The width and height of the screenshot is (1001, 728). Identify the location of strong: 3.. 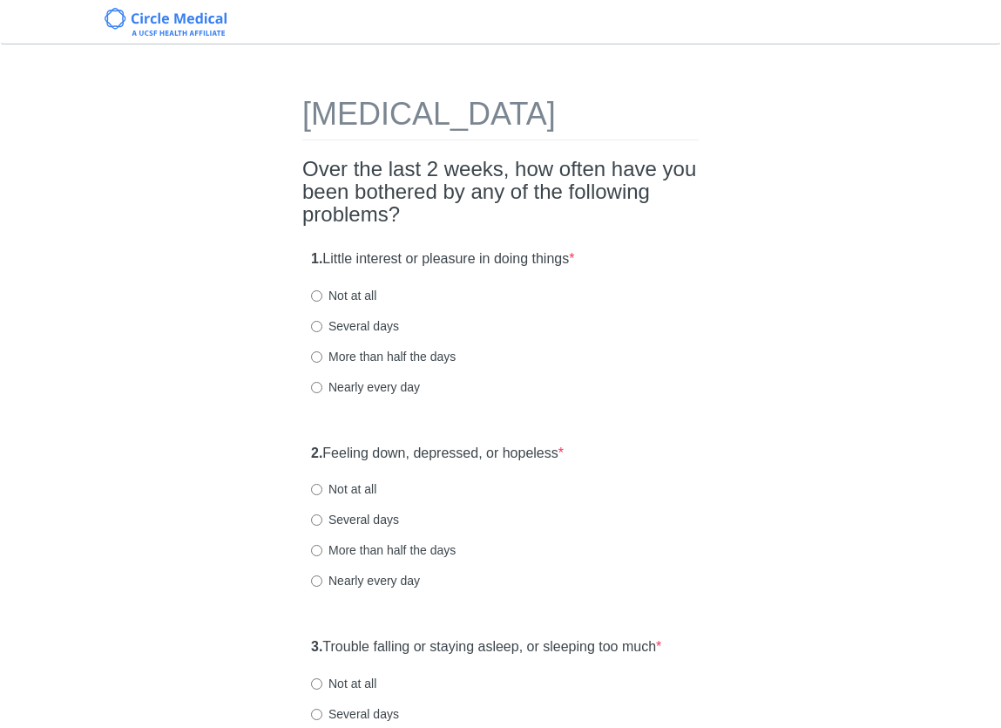
(316, 646).